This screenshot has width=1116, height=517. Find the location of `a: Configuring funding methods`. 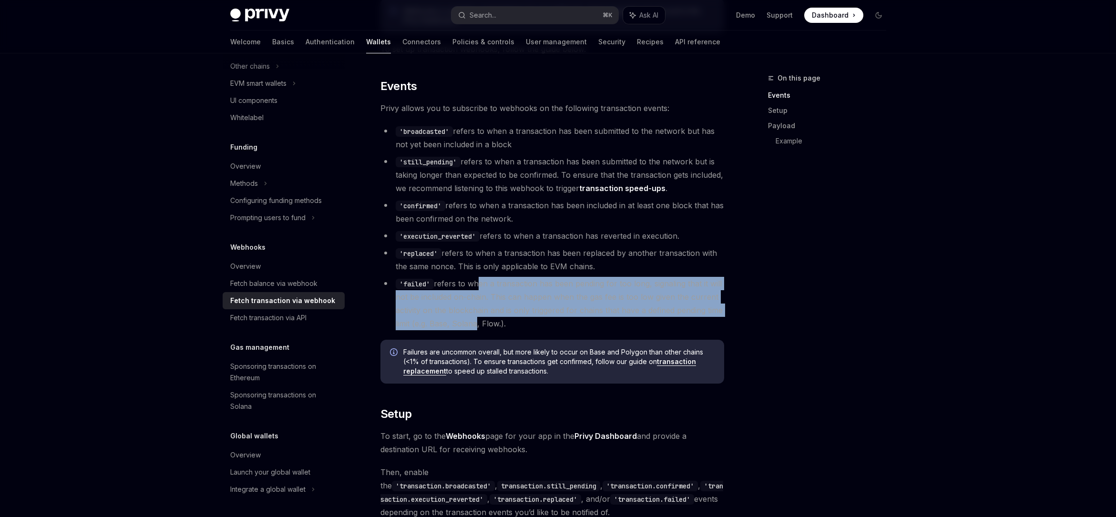

a: Configuring funding methods is located at coordinates (284, 201).